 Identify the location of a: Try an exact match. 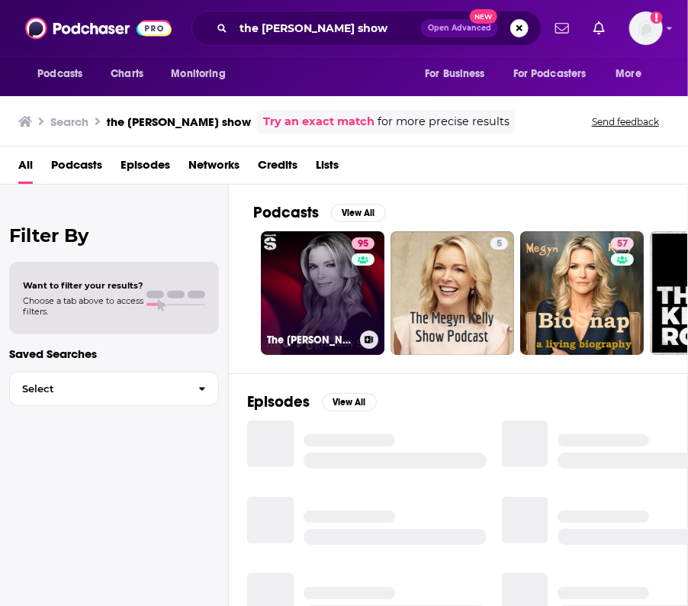
(319, 121).